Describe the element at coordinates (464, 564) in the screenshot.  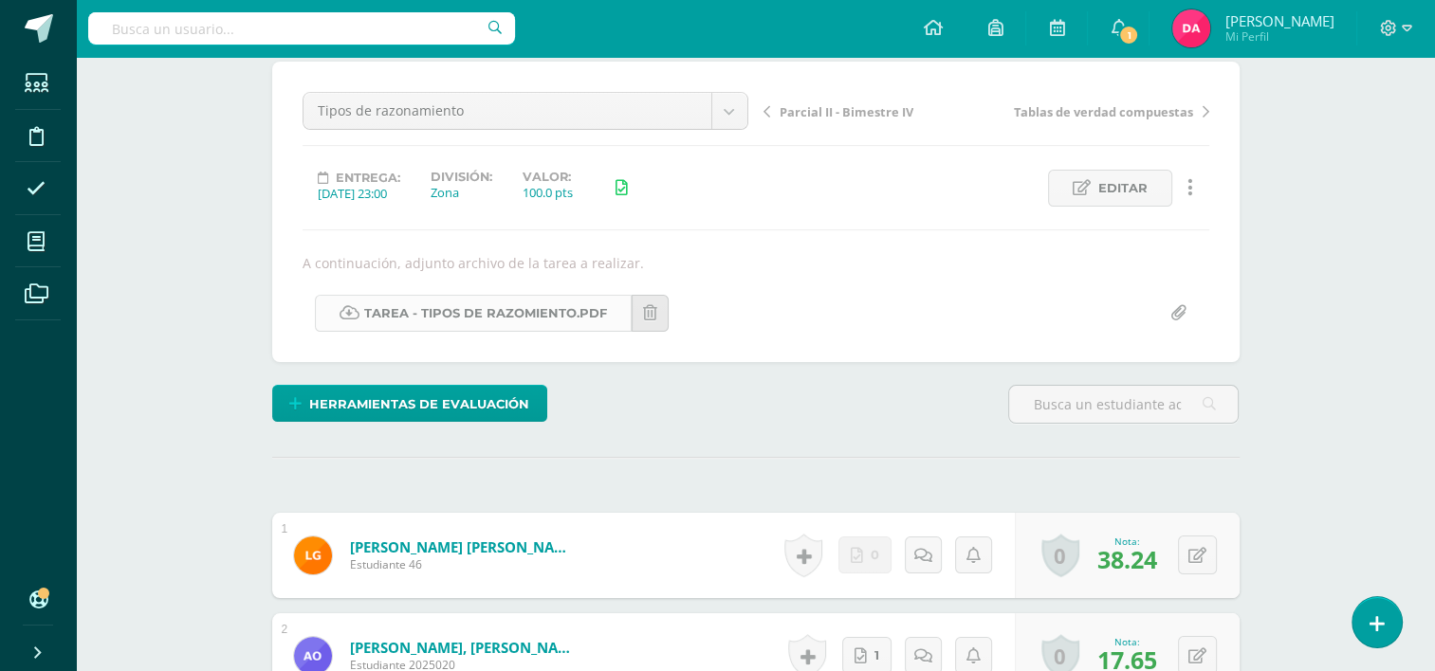
I see `span: Estudiante 46` at that location.